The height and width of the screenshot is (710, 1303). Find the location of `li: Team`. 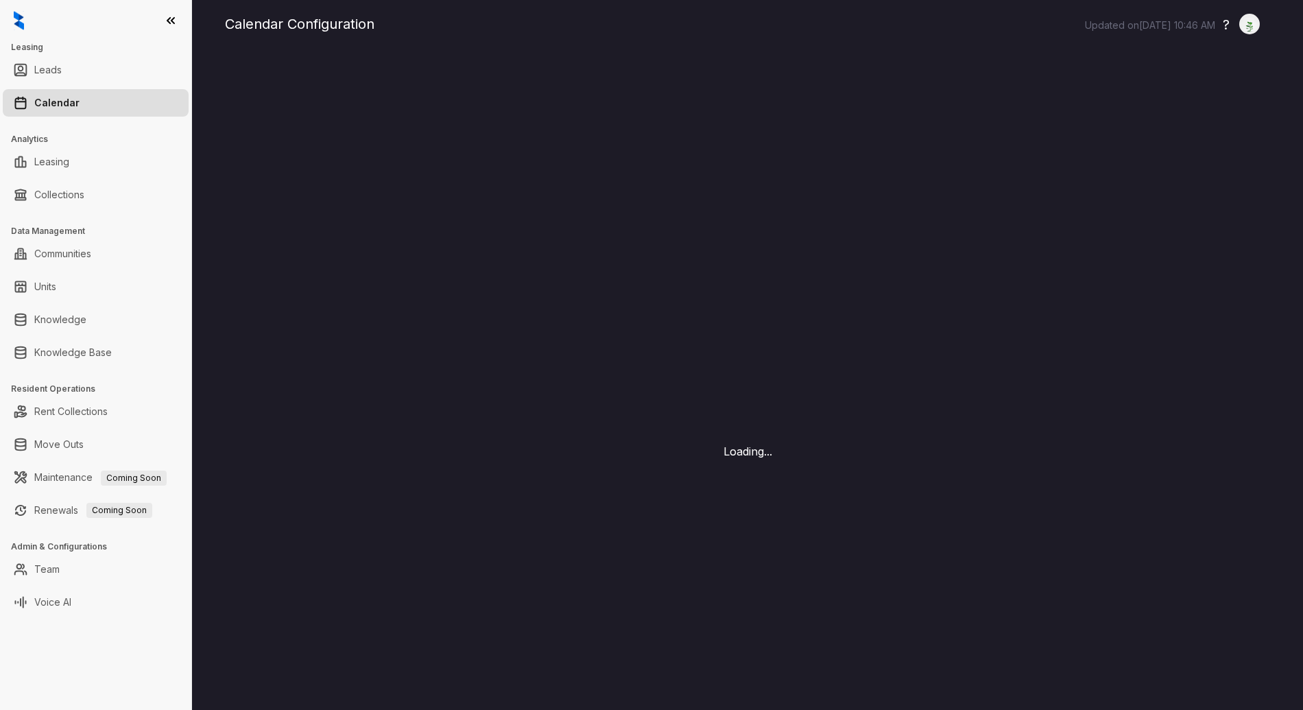

li: Team is located at coordinates (95, 569).